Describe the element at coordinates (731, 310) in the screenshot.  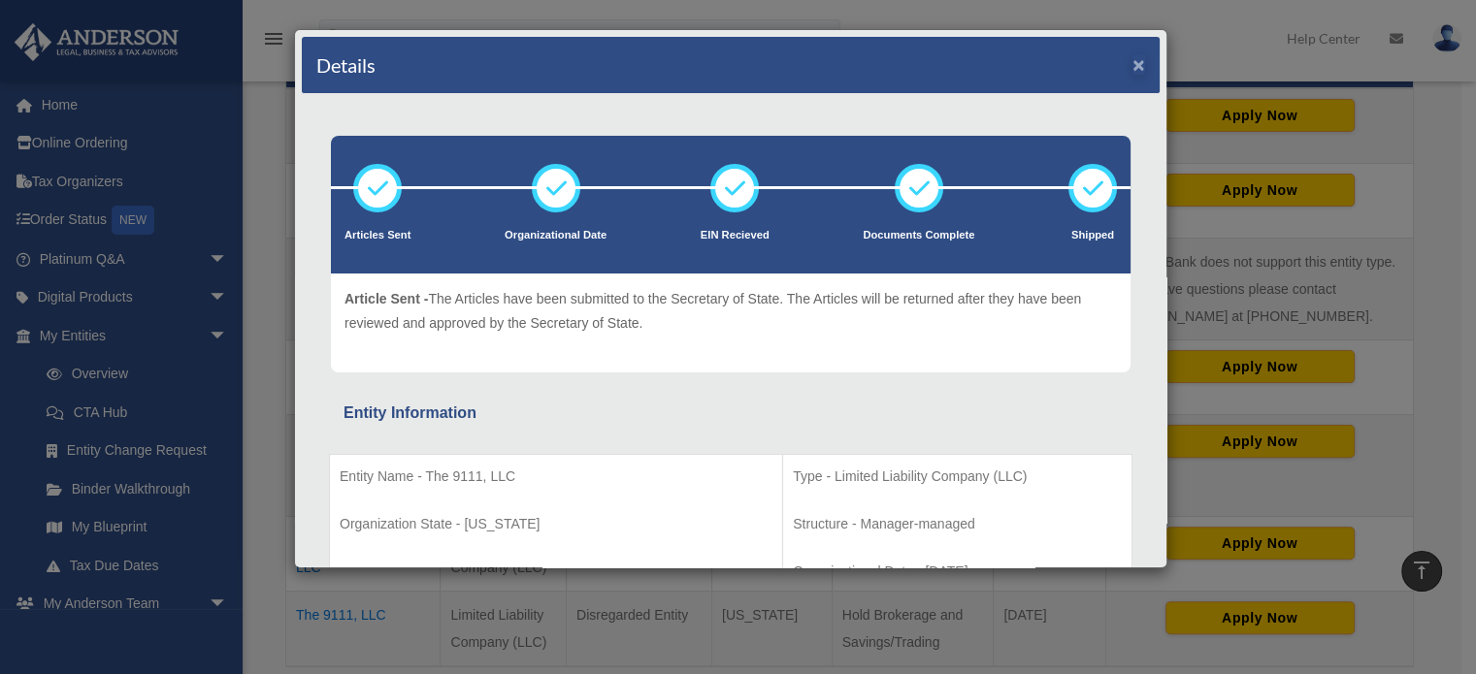
I see `p: The Articles have been submitted to the Secretary of State. The Articles will be returned after t...` at that location.